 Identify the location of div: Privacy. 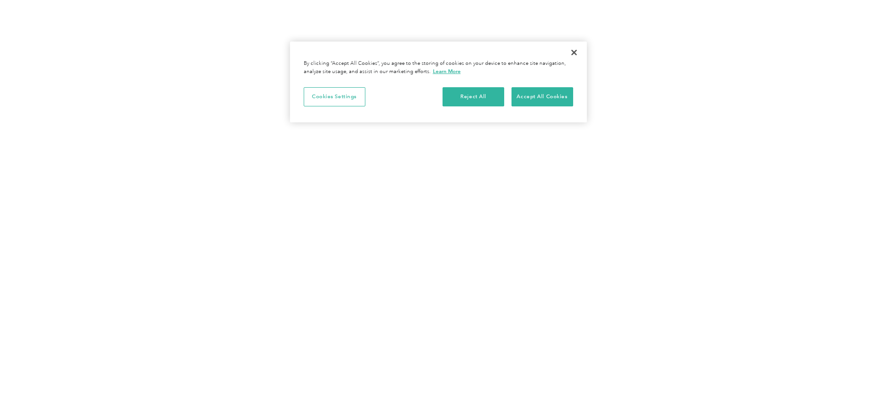
(439, 82).